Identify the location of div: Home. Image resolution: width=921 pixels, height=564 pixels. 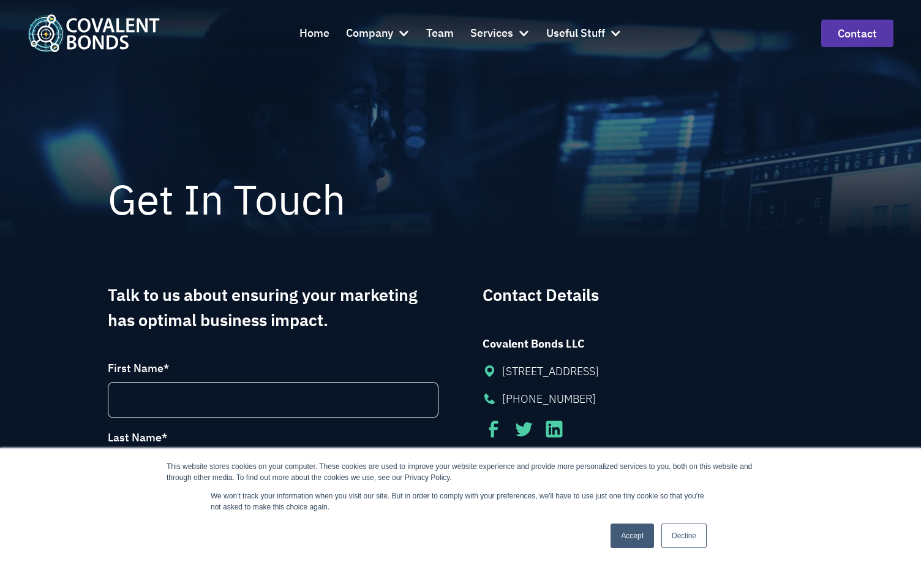
(314, 33).